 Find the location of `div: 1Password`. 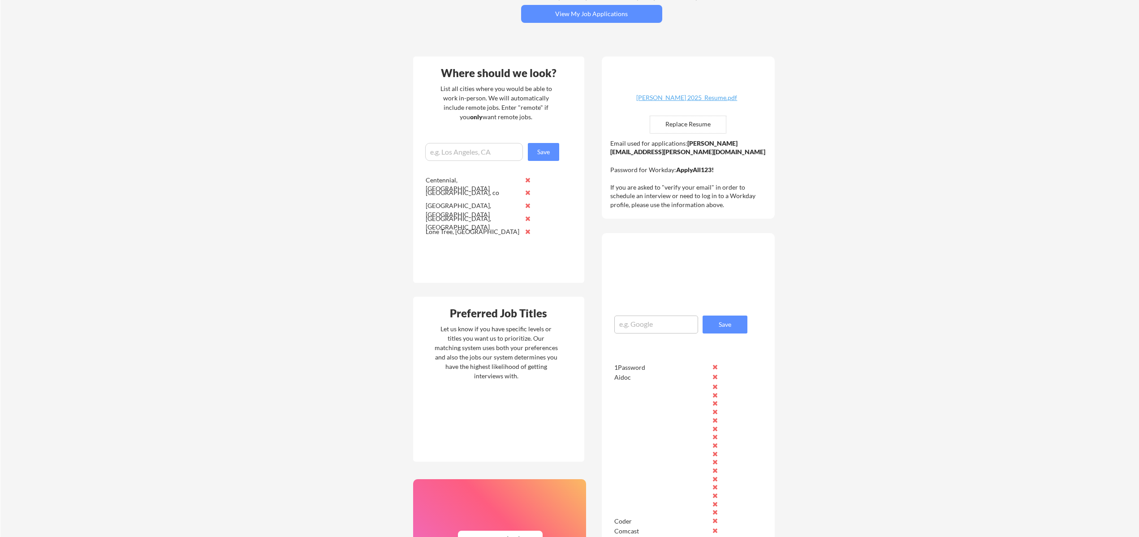

div: 1Password is located at coordinates (661, 367).